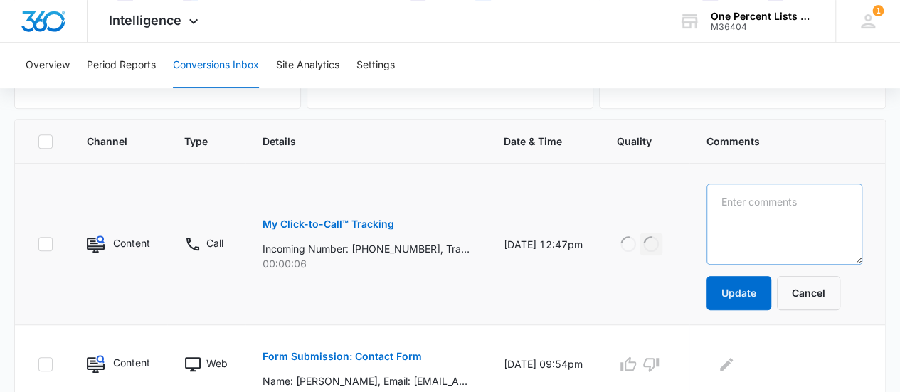 This screenshot has height=392, width=900. I want to click on span: Type, so click(196, 141).